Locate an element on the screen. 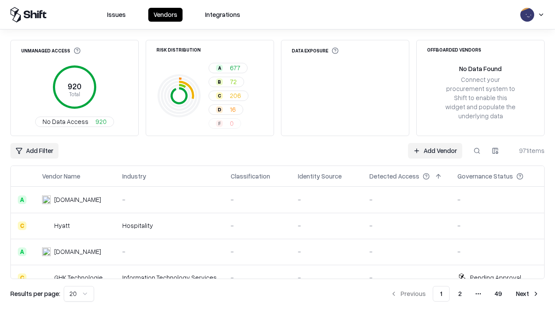  div: Vendor Name is located at coordinates (61, 176).